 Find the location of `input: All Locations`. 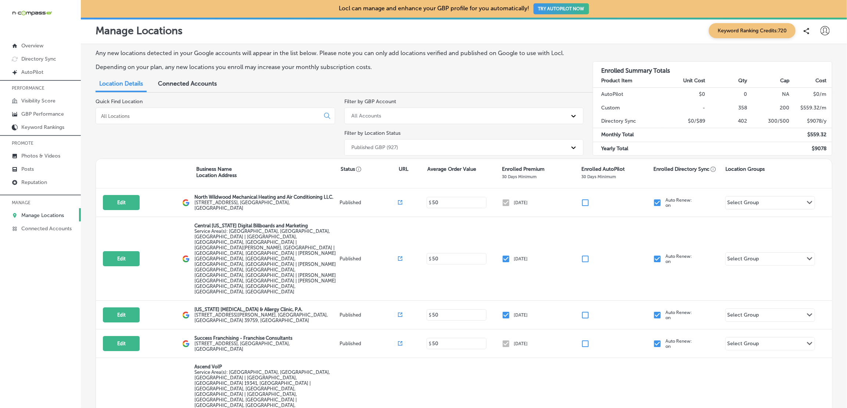

input: All Locations is located at coordinates (209, 116).